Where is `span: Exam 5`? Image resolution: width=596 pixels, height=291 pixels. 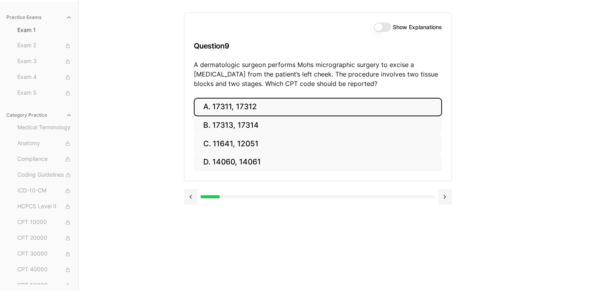
span: Exam 5 is located at coordinates (45, 93).